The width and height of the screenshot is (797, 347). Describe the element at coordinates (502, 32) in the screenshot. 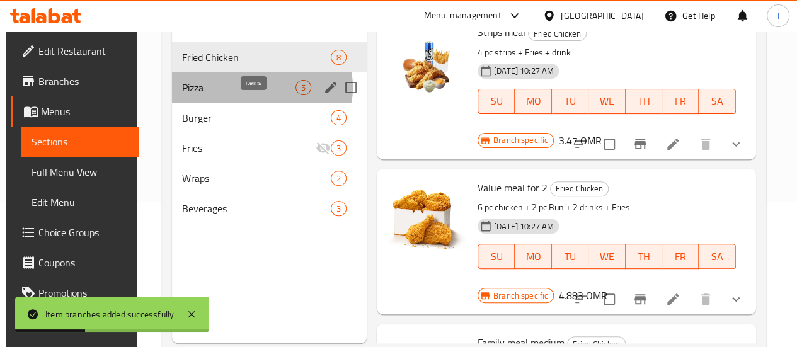

I see `span: Strips meal` at that location.